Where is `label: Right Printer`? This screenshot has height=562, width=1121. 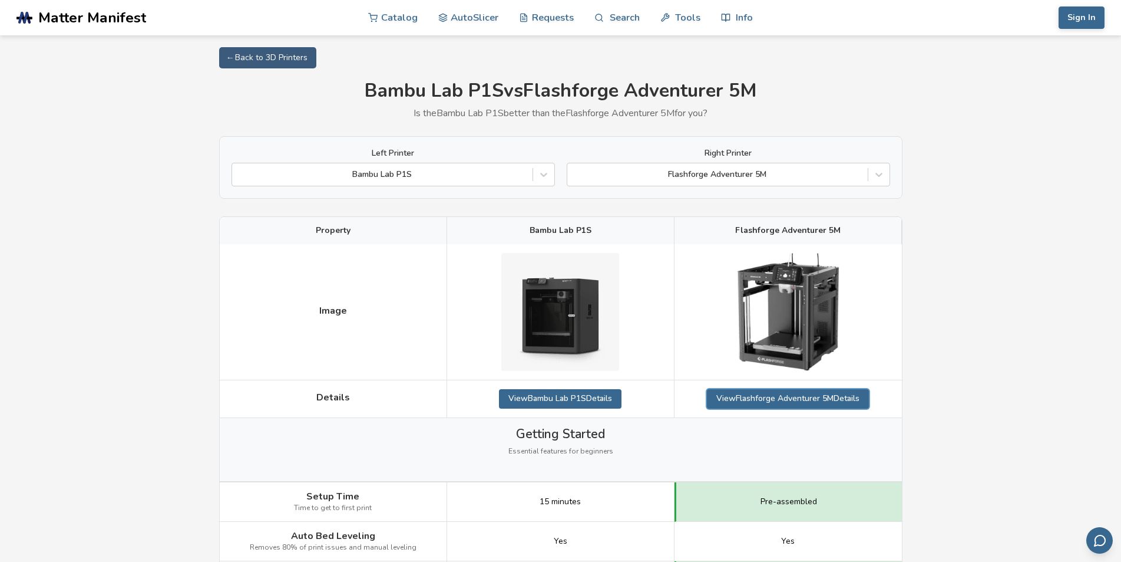 label: Right Printer is located at coordinates (728, 153).